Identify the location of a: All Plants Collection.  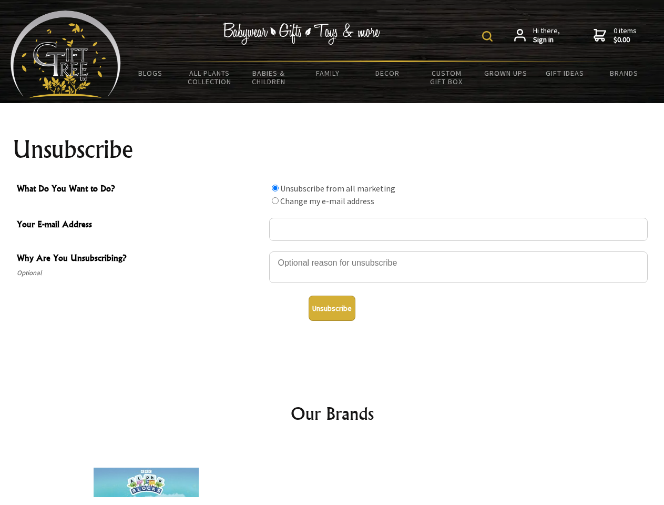
(210, 77).